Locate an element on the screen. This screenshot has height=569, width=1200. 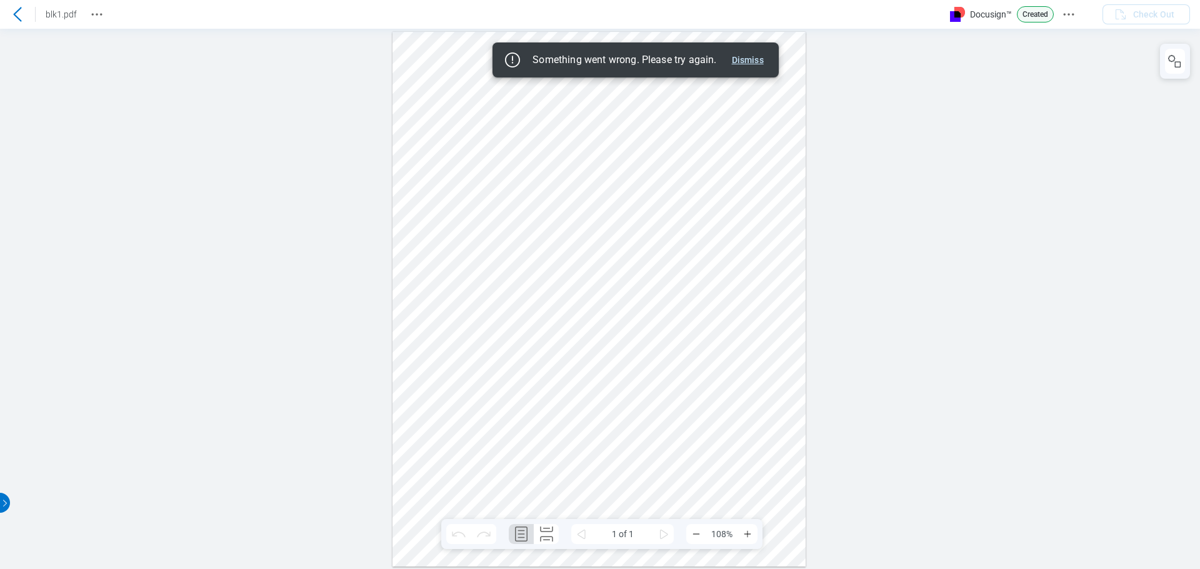
span: 108% is located at coordinates (722, 534).